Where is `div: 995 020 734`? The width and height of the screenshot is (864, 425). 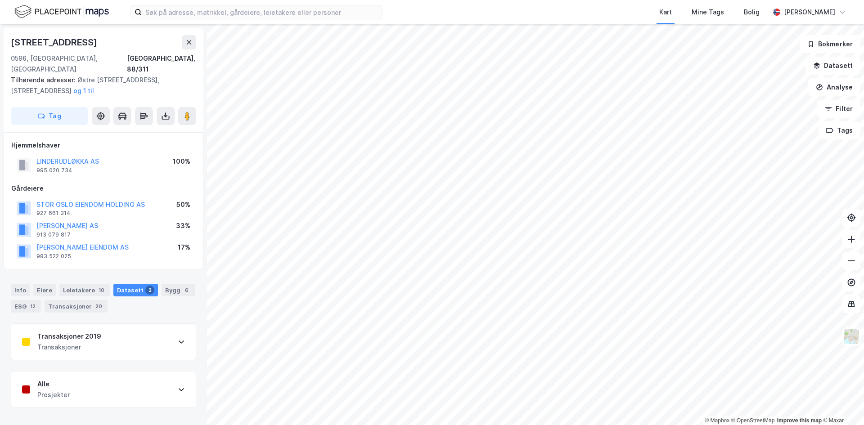
div: 995 020 734 is located at coordinates (54, 171).